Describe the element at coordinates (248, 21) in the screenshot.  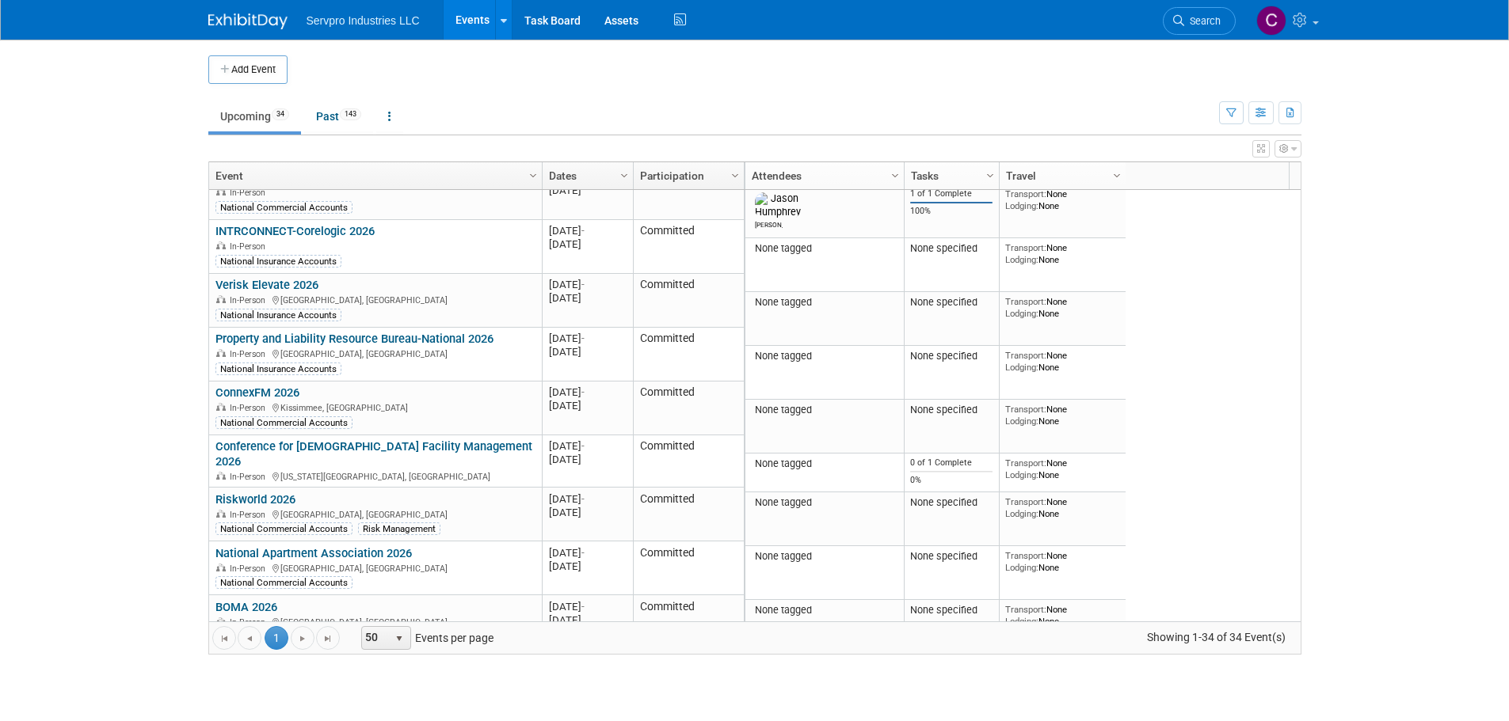
I see `img: ExhibitDay` at that location.